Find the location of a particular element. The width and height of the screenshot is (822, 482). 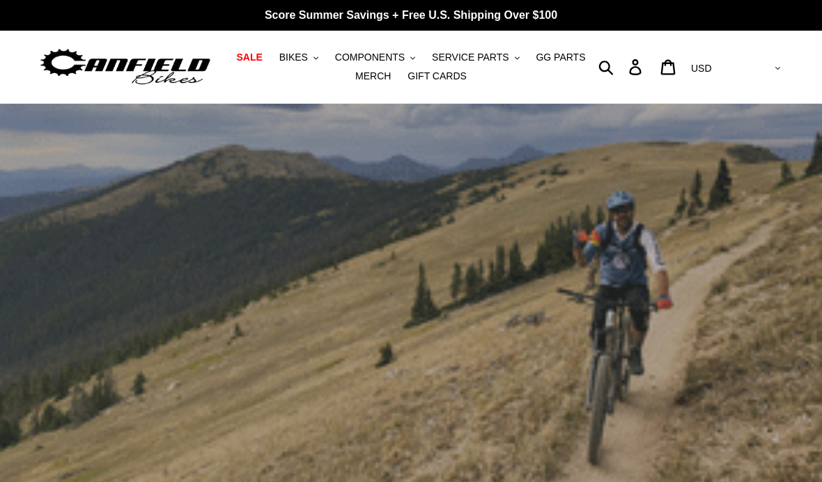

span: MERCH is located at coordinates (373, 76).